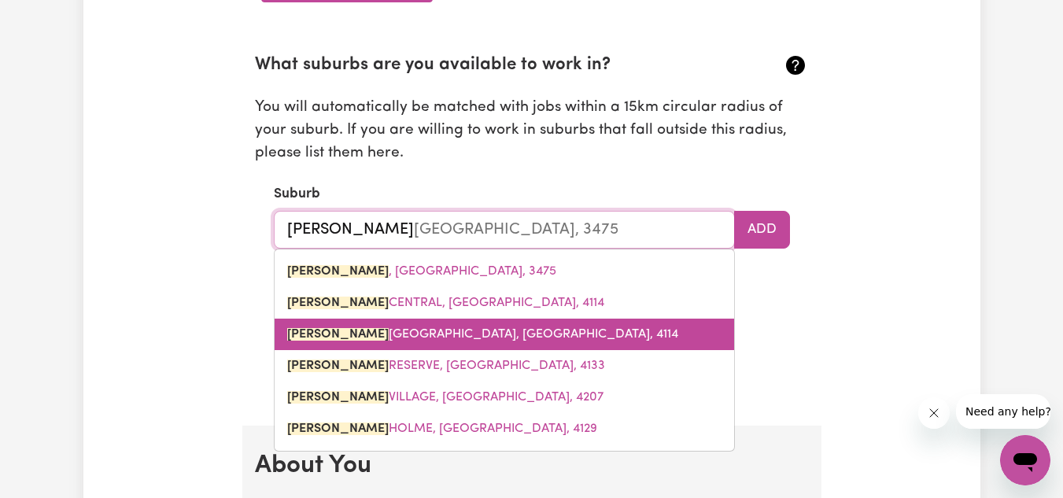 The width and height of the screenshot is (1063, 498). What do you see at coordinates (505, 272) in the screenshot?
I see `a: LOGAN, Victoria, 3475` at bounding box center [505, 272].